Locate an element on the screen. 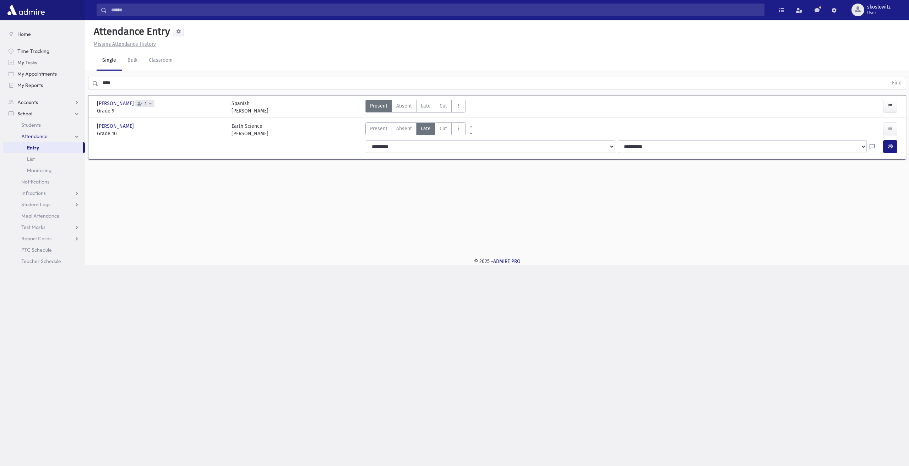 The width and height of the screenshot is (909, 466). span: Infractions is located at coordinates (33, 193).